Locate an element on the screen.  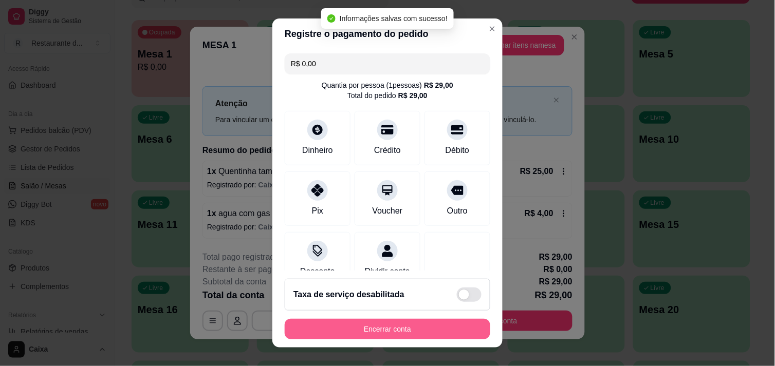
div: Quantia por pessoa ( 1 pessoas) is located at coordinates (388, 85).